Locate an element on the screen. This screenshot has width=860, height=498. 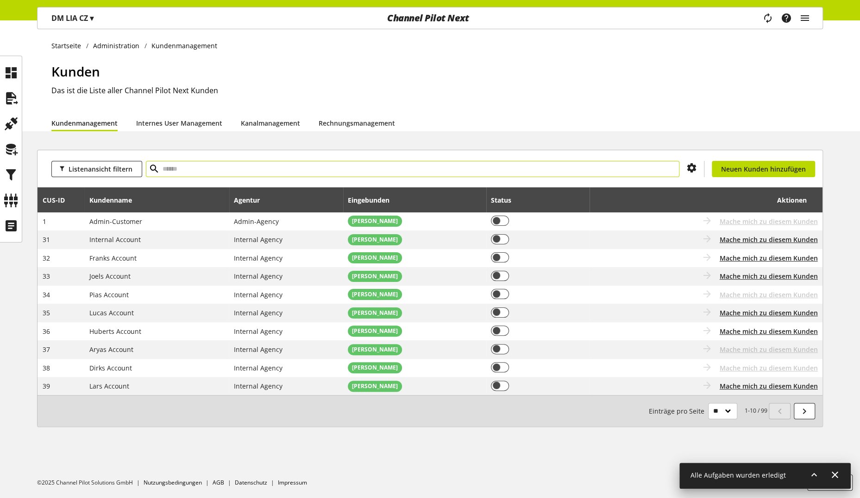
span: Admin-Customer is located at coordinates (116, 221).